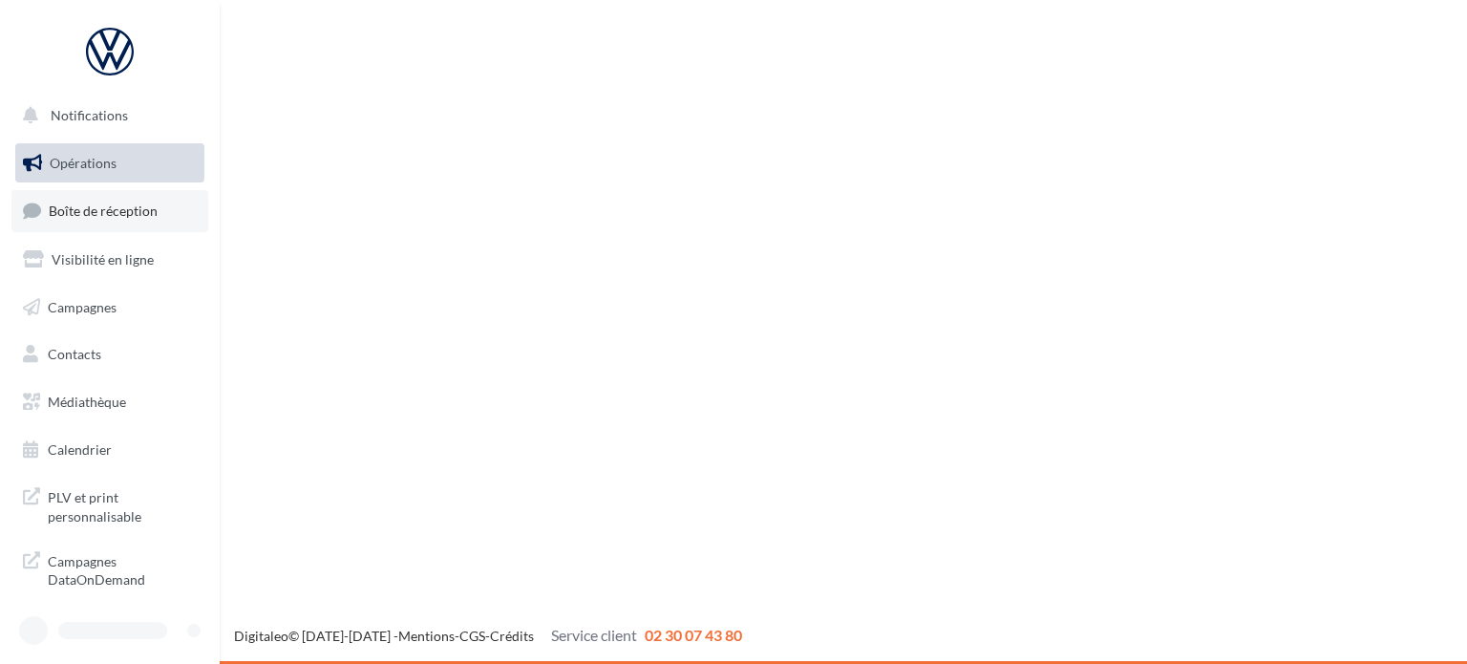 This screenshot has height=664, width=1467. What do you see at coordinates (426, 635) in the screenshot?
I see `a: Mentions` at bounding box center [426, 635].